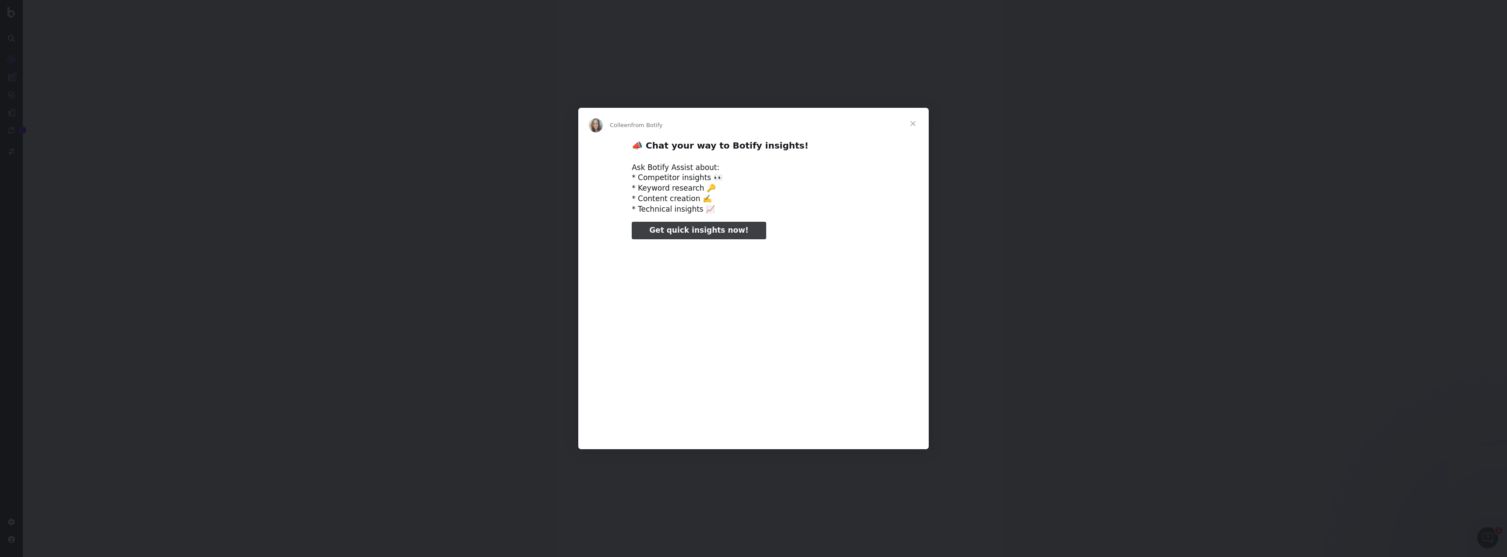 Image resolution: width=1507 pixels, height=557 pixels. What do you see at coordinates (913, 124) in the screenshot?
I see `span: Close` at bounding box center [913, 124].